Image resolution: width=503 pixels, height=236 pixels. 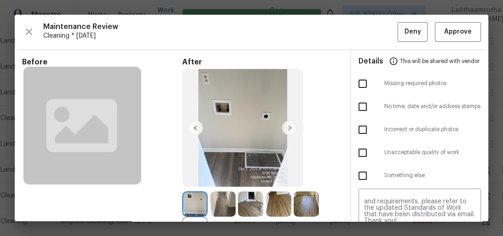 I want to click on span: Deny, so click(x=413, y=32).